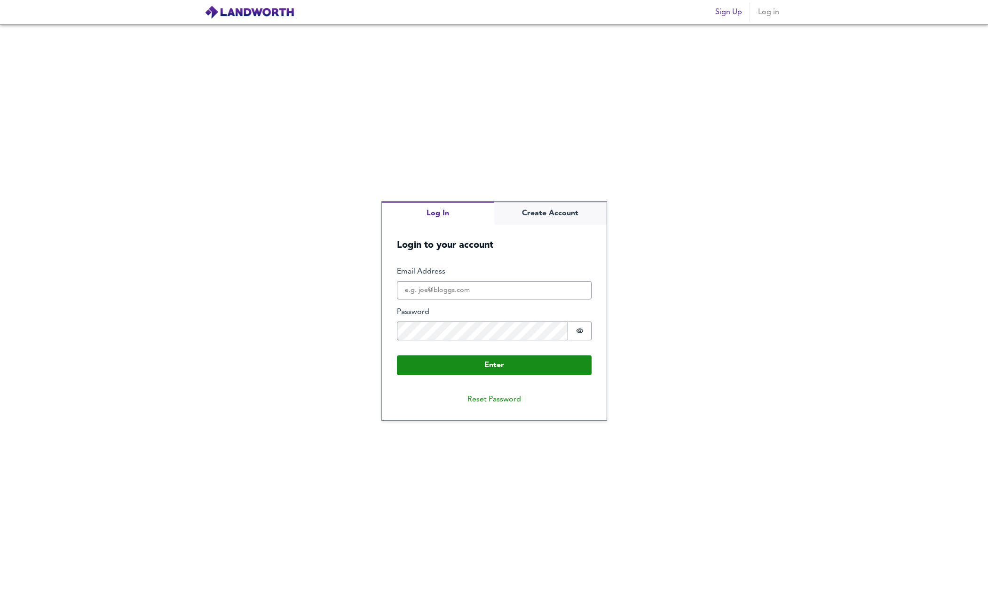 Image resolution: width=988 pixels, height=597 pixels. Describe the element at coordinates (580, 331) in the screenshot. I see `button: Show password` at that location.